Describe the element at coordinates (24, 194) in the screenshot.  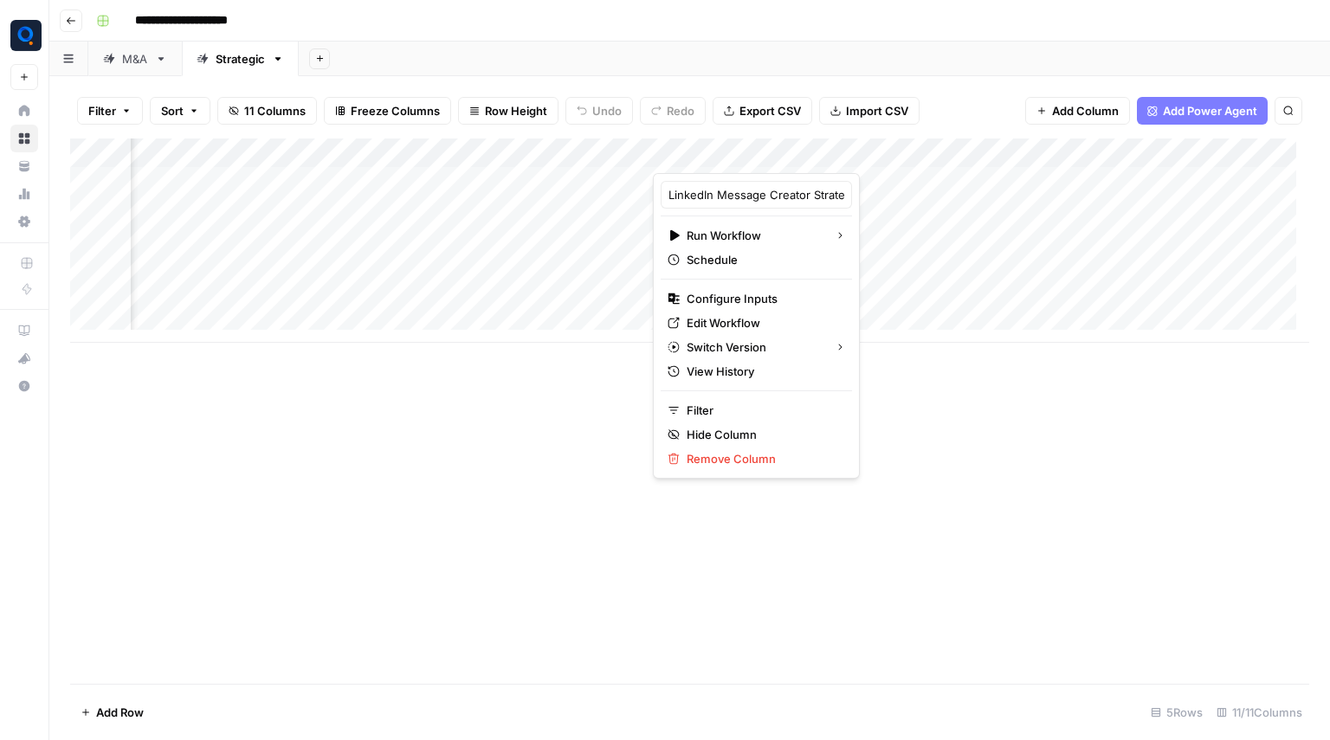
I see `a: Usage` at that location.